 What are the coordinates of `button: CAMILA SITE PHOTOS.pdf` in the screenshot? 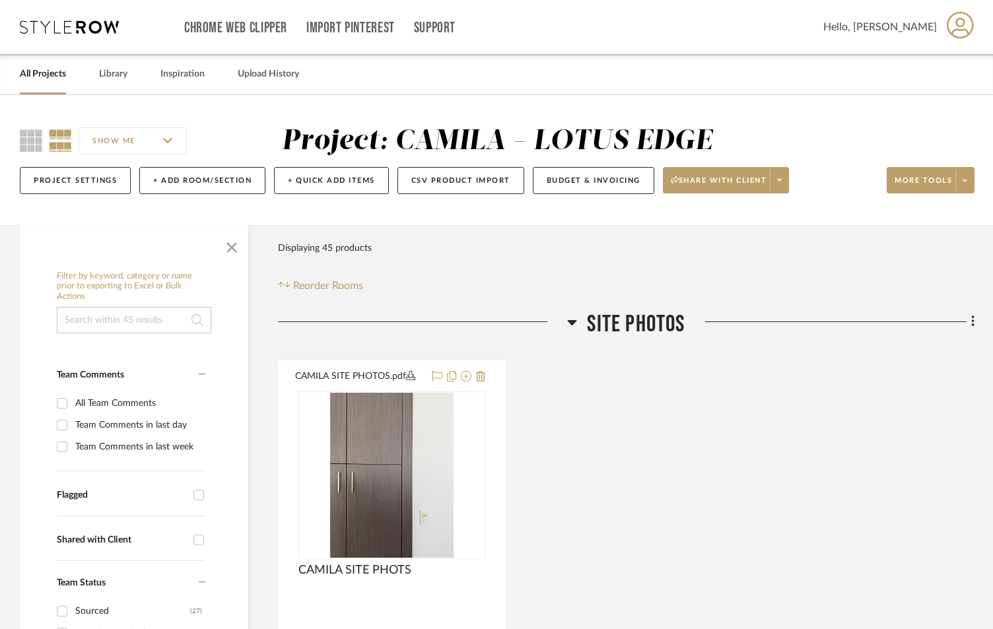 It's located at (359, 377).